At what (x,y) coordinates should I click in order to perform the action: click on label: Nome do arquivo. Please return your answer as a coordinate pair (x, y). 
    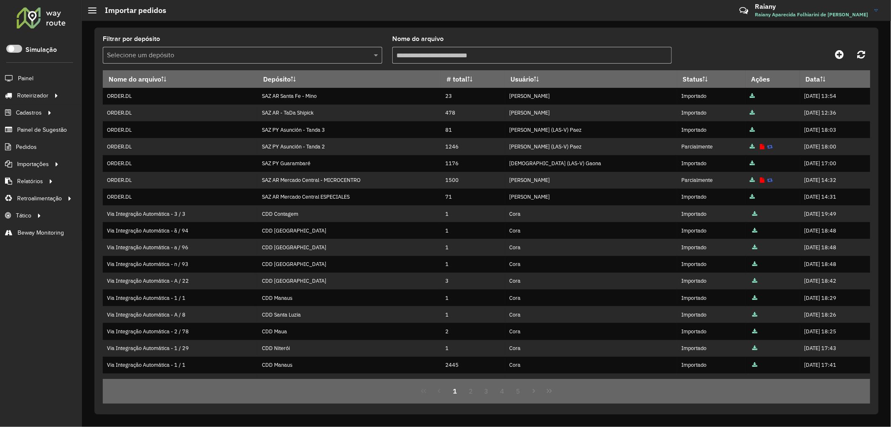
    Looking at the image, I should click on (418, 39).